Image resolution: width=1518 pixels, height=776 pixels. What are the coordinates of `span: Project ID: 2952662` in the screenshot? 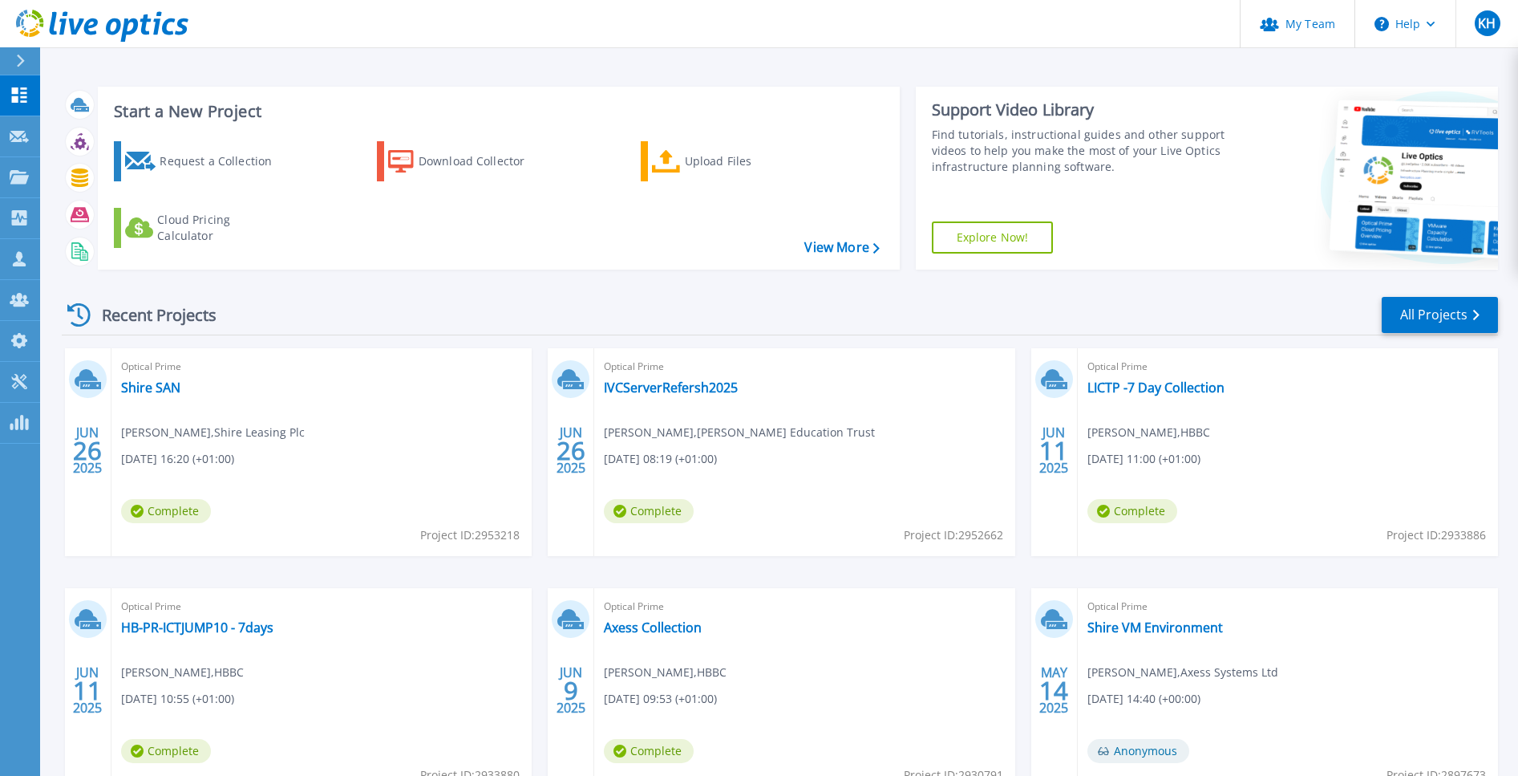 It's located at (954, 535).